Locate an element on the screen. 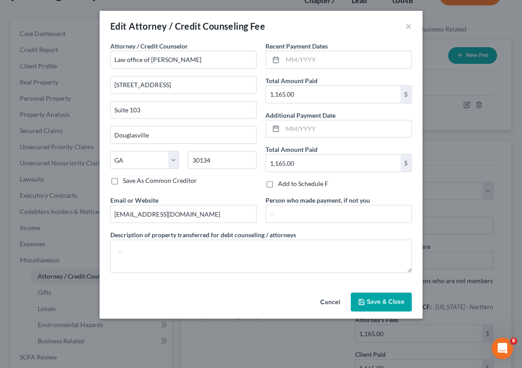 Image resolution: width=522 pixels, height=368 pixels. label: Recent Payment Dates is located at coordinates (297, 46).